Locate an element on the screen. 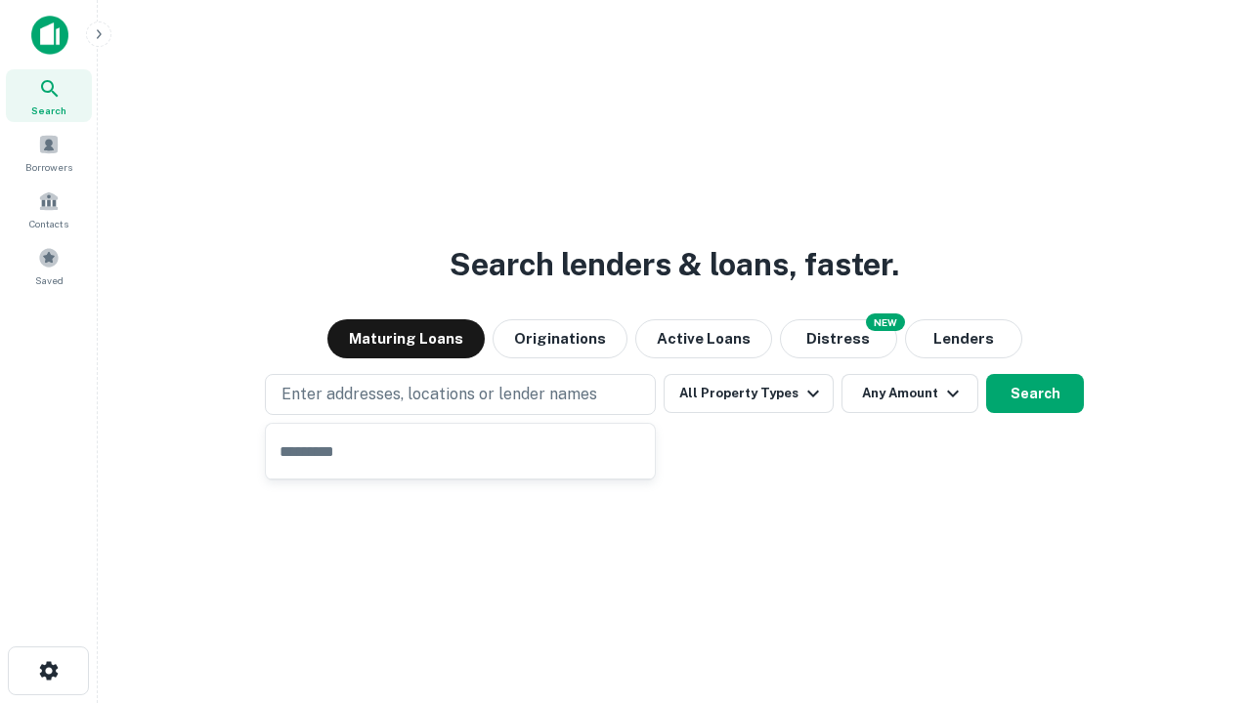 The width and height of the screenshot is (1251, 703). button: Search is located at coordinates (1035, 394).